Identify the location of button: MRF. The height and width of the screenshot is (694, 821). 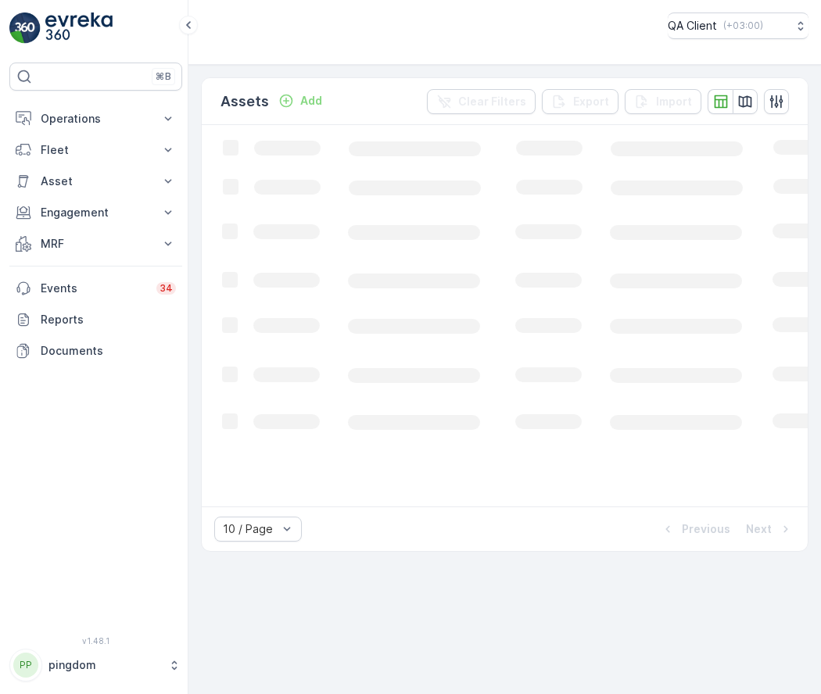
(95, 244).